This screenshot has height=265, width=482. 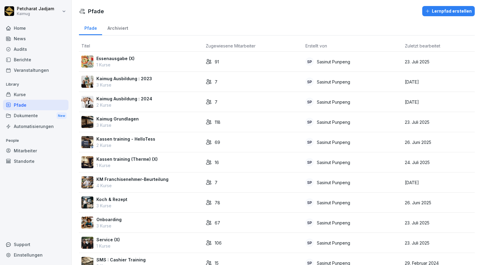 I want to click on p: 69, so click(x=217, y=142).